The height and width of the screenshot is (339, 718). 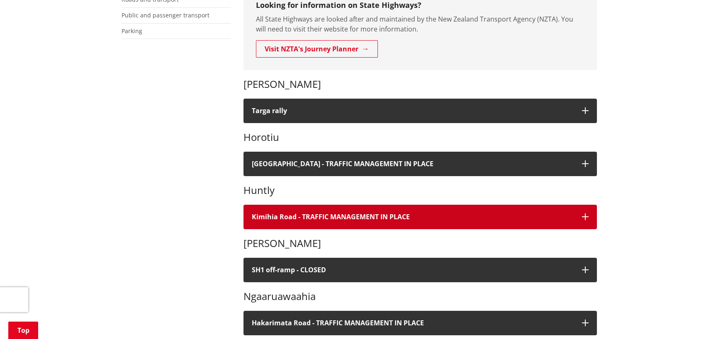 I want to click on a: Top, so click(x=23, y=331).